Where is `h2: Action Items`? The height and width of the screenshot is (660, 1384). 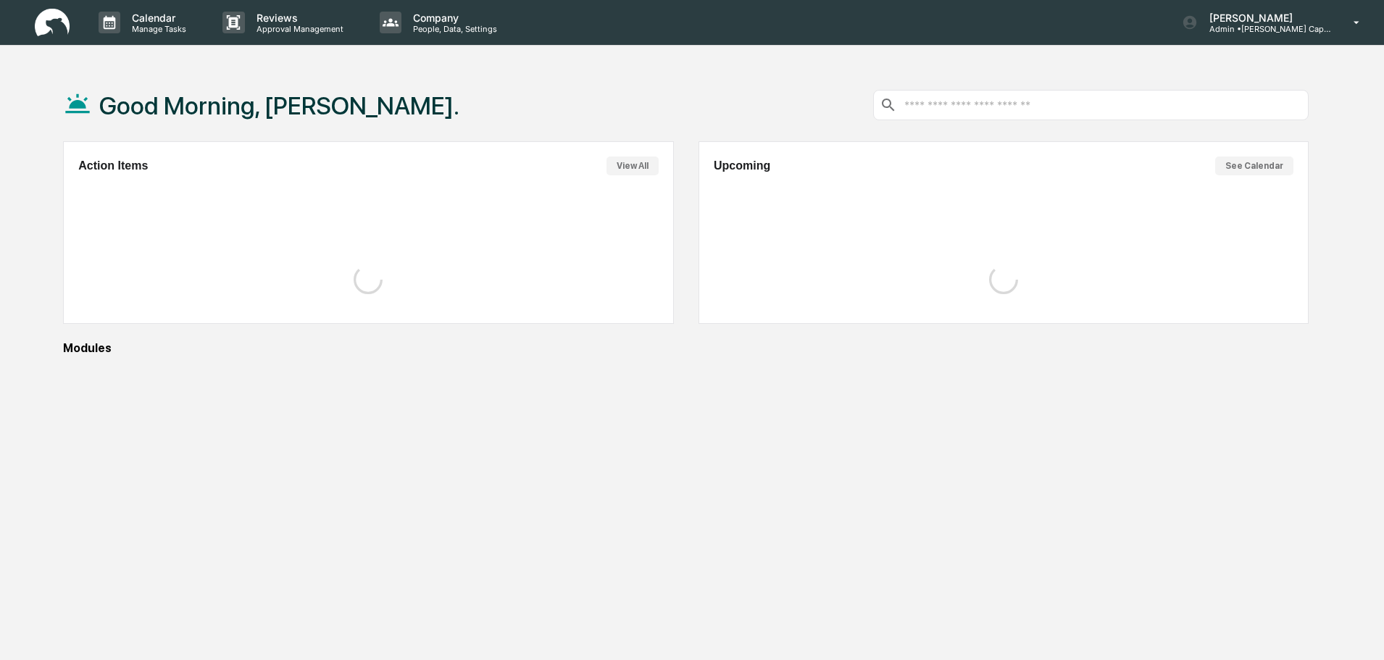 h2: Action Items is located at coordinates (113, 166).